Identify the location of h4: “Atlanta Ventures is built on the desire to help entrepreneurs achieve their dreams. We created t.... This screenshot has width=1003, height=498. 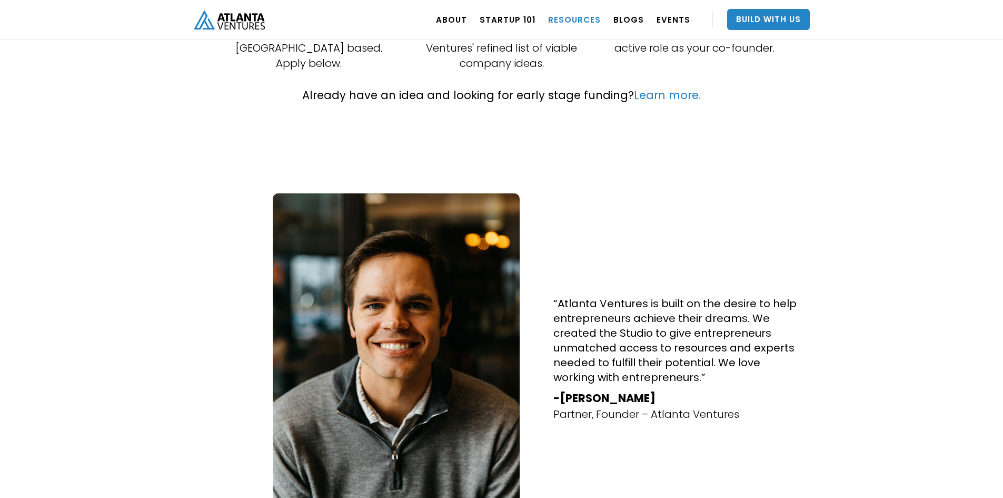
(677, 340).